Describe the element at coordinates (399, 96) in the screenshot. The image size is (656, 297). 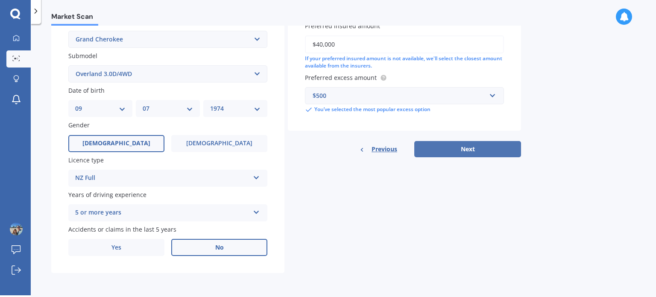
I see `div: $500` at that location.